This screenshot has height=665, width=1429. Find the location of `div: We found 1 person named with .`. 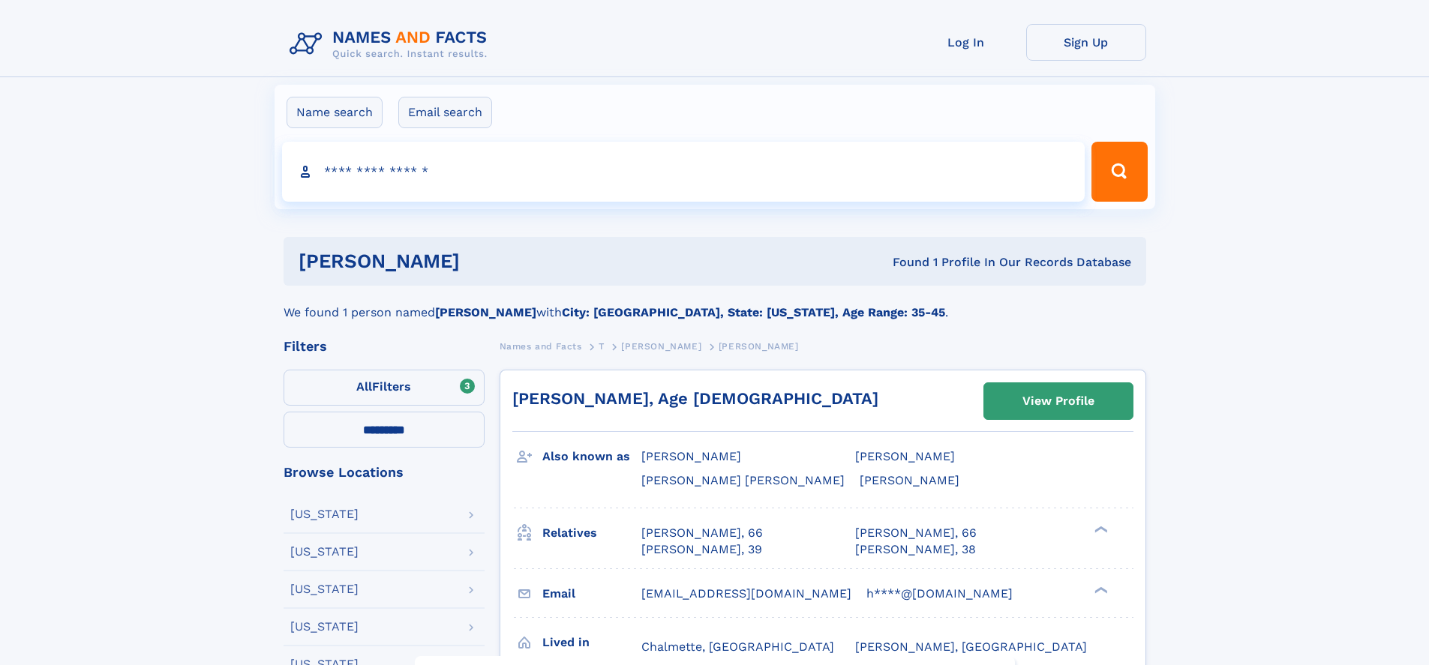

div: We found 1 person named with . is located at coordinates (715, 304).